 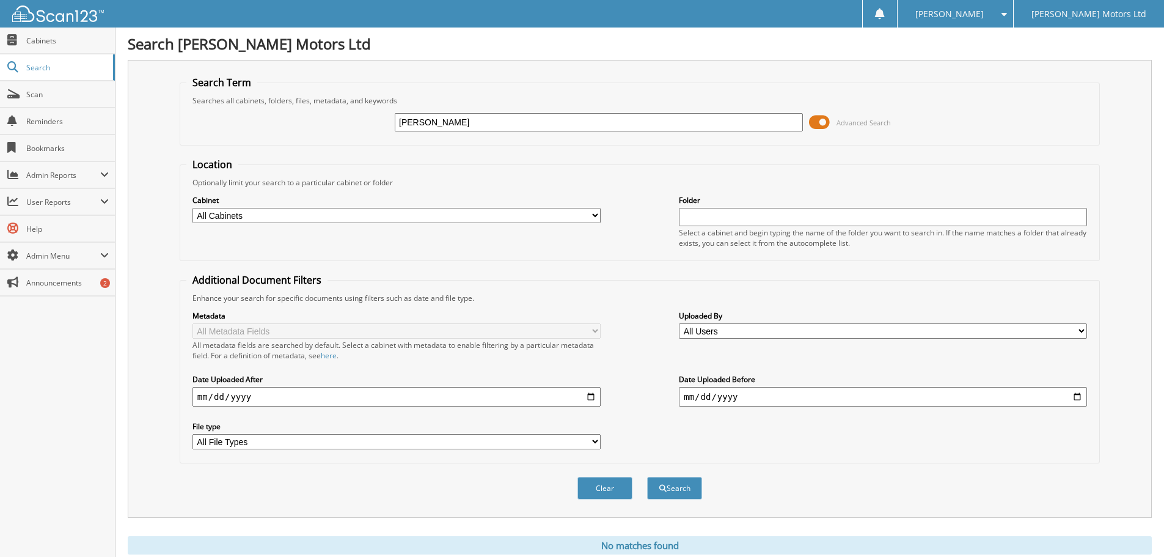 What do you see at coordinates (640, 545) in the screenshot?
I see `div: No matches found` at bounding box center [640, 545].